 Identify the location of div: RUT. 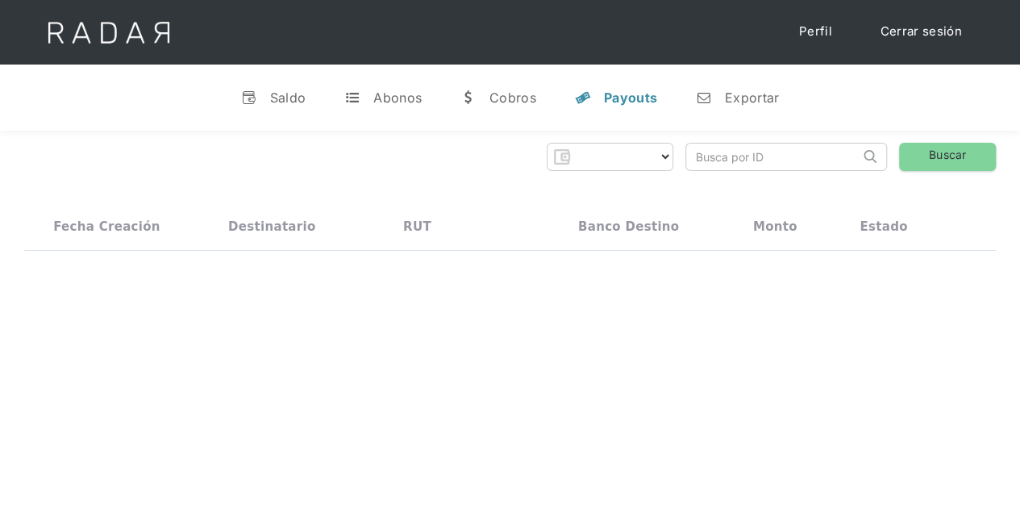
(417, 226).